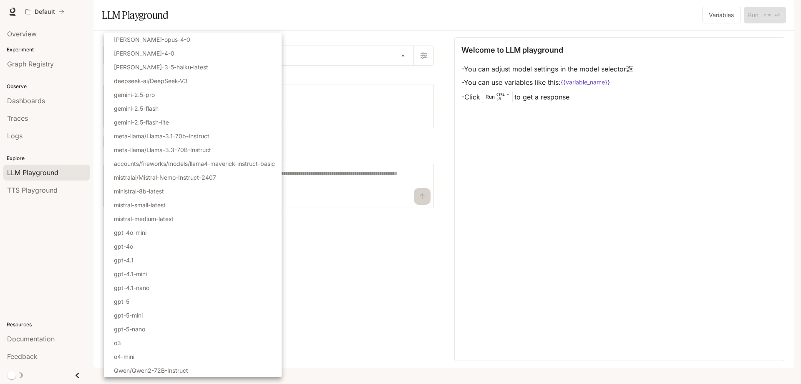  I want to click on p: o3, so click(117, 342).